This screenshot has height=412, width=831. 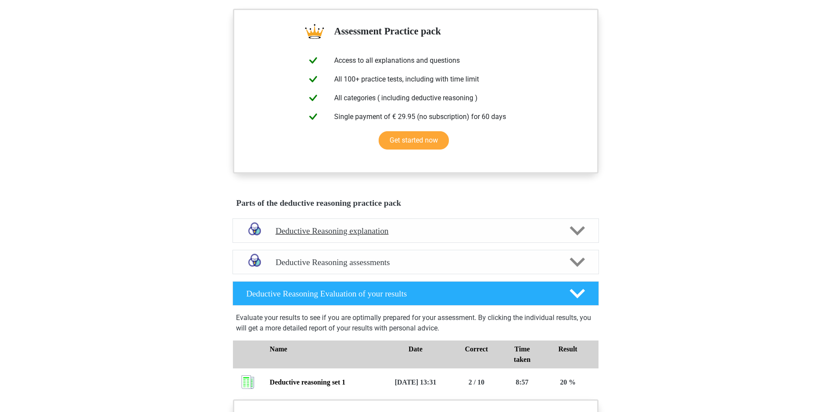 I want to click on h4: Deductive Reasoning Evaluation of your results, so click(x=401, y=294).